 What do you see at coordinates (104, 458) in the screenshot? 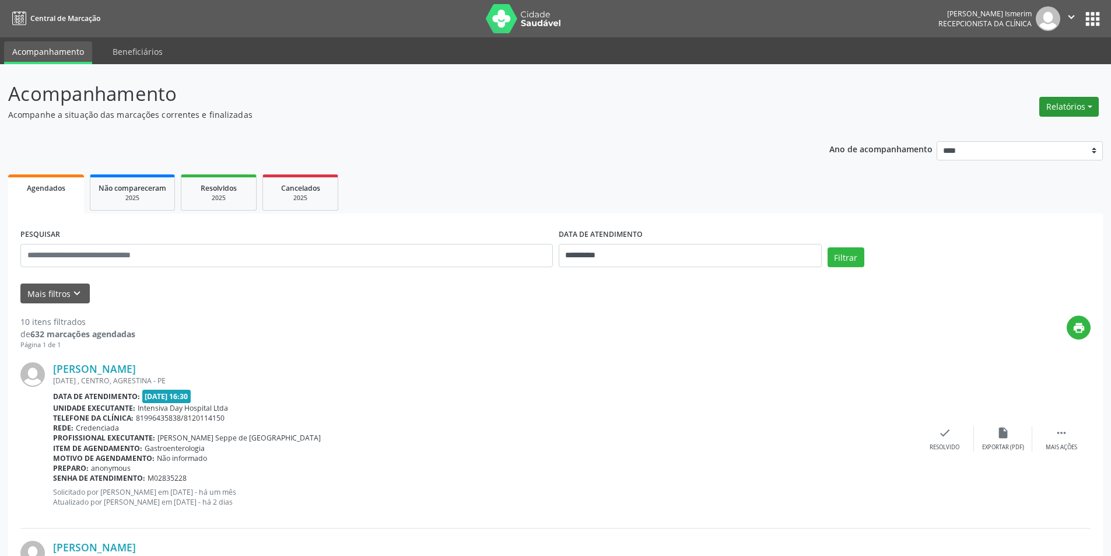
I see `b: Motivo de agendamento:` at bounding box center [104, 458].